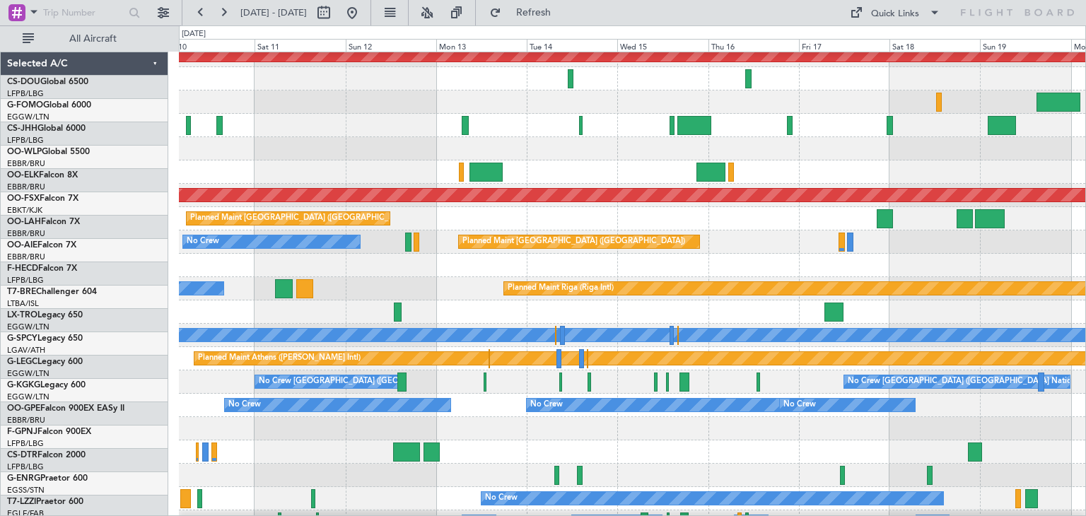 This screenshot has width=1086, height=516. I want to click on span: F-HECD, so click(23, 269).